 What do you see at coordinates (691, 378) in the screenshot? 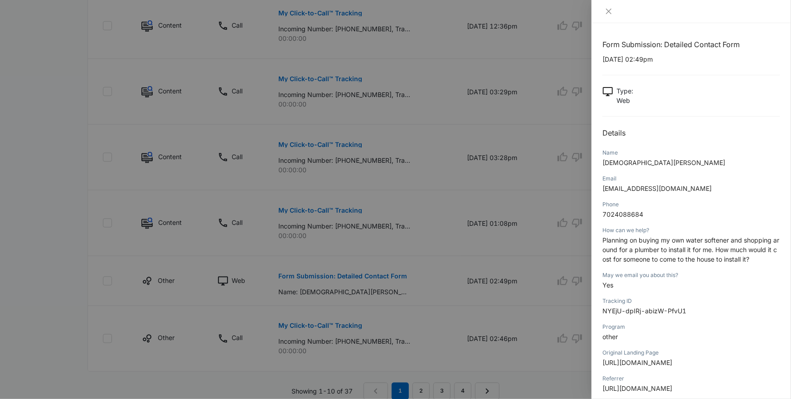
I see `div: Referrer` at bounding box center [691, 378].